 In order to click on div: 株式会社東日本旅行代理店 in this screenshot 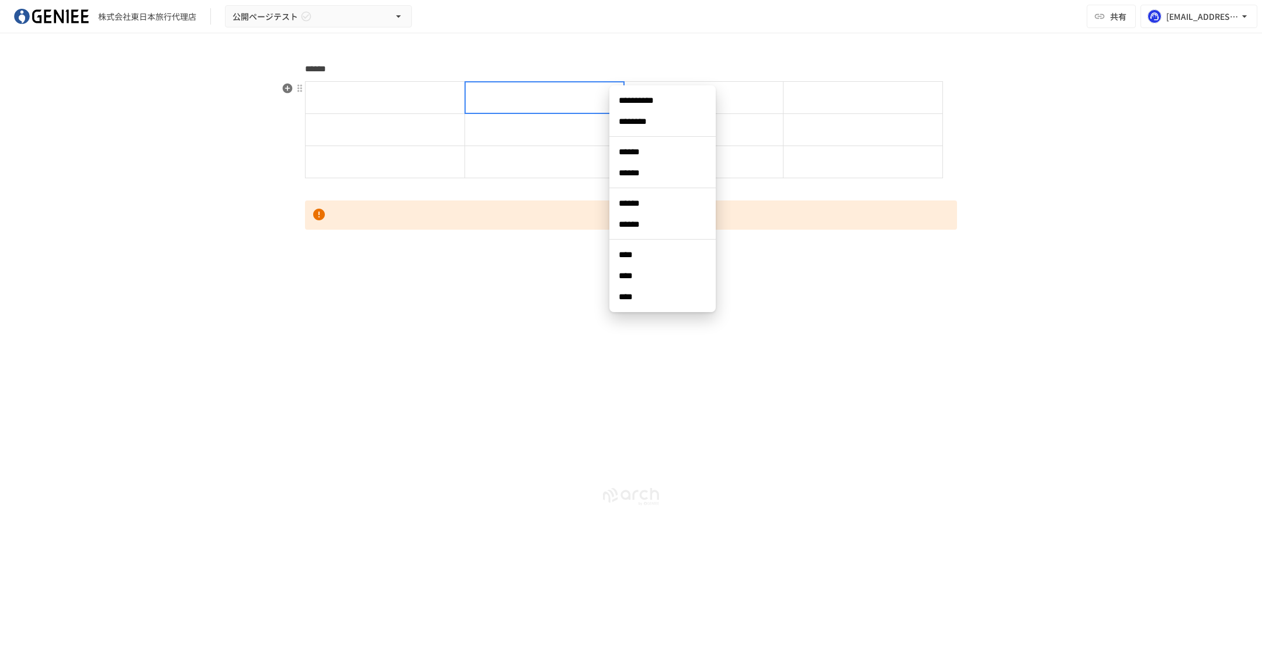, I will do `click(147, 16)`.